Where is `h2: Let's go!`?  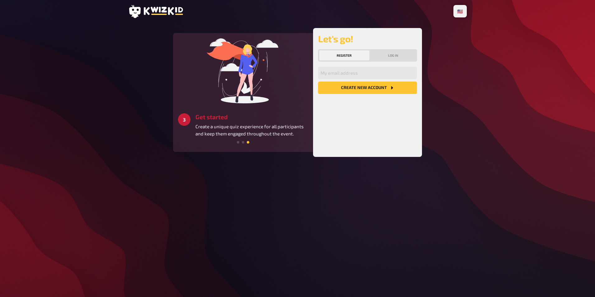
h2: Let's go! is located at coordinates (367, 39).